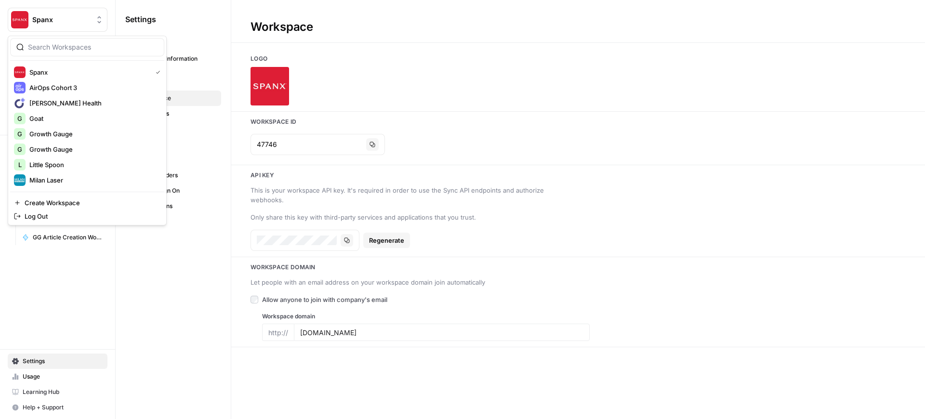 This screenshot has height=419, width=925. What do you see at coordinates (20, 88) in the screenshot?
I see `img: AirOps Cohort 3 Logo` at bounding box center [20, 88].